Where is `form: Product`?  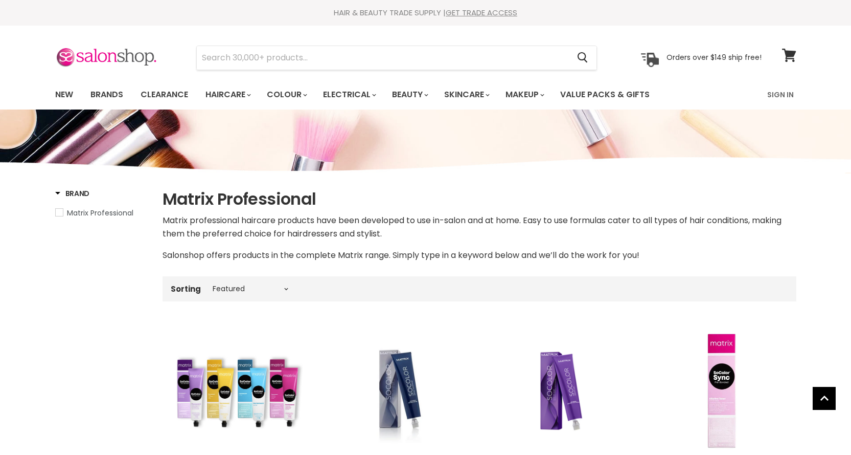
form: Product is located at coordinates (397, 58).